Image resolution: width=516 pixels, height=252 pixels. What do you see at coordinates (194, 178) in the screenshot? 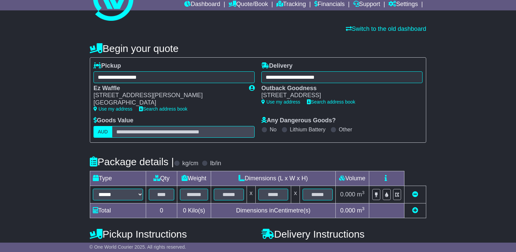
I see `td: Weight` at bounding box center [194, 178].